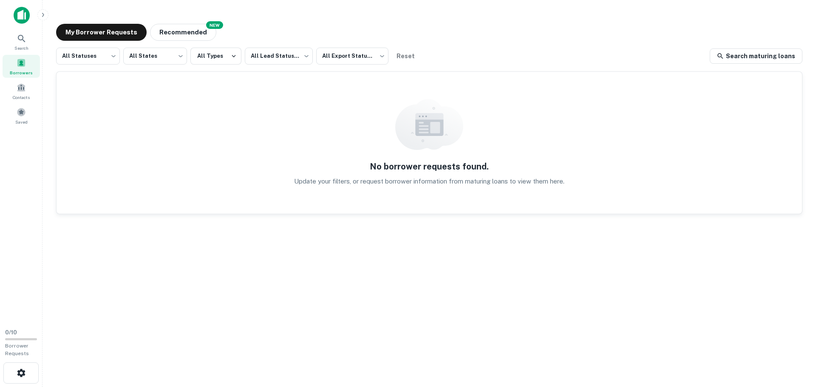 The height and width of the screenshot is (387, 816). What do you see at coordinates (429, 181) in the screenshot?
I see `p: Update your filters, or request borrower information from maturing loans to view them here.` at bounding box center [429, 181].